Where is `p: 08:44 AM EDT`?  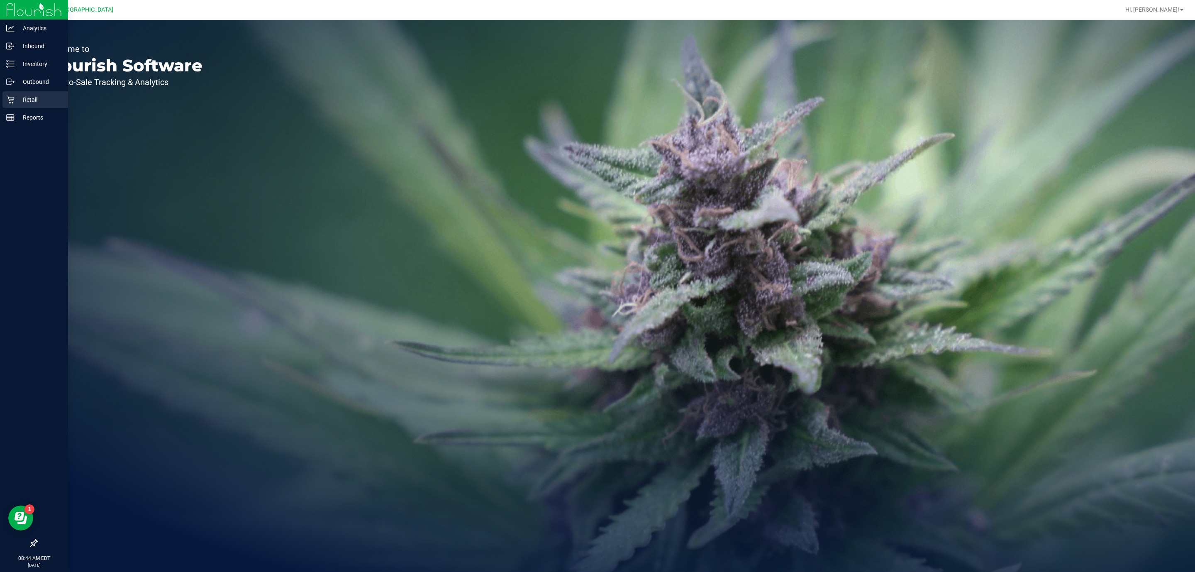
p: 08:44 AM EDT is located at coordinates (34, 558).